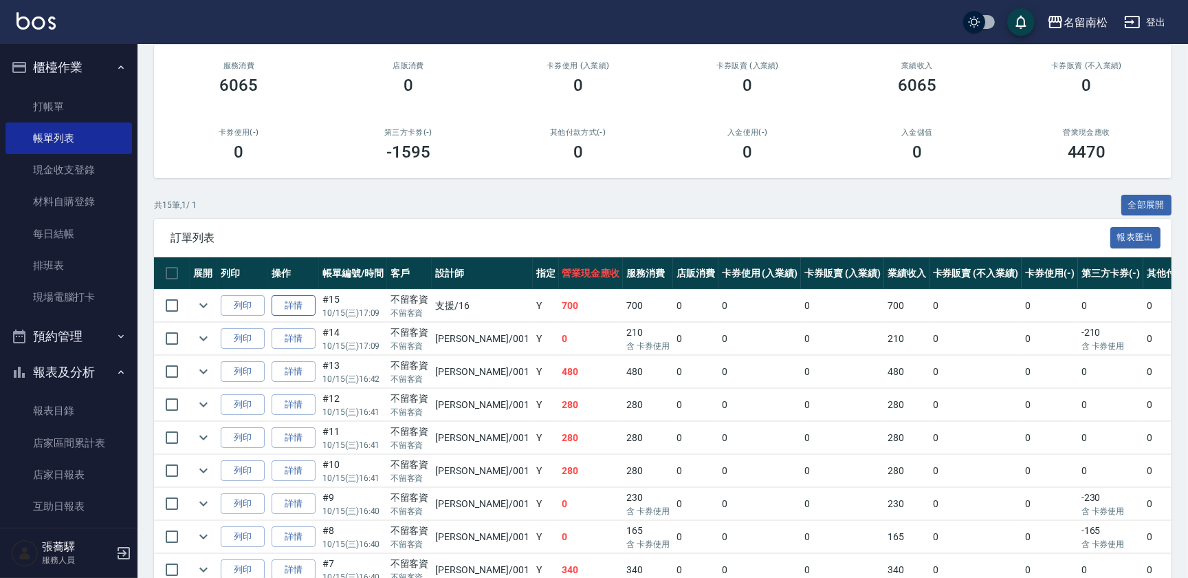 Image resolution: width=1188 pixels, height=578 pixels. Describe the element at coordinates (546, 273) in the screenshot. I see `th: 指定` at that location.